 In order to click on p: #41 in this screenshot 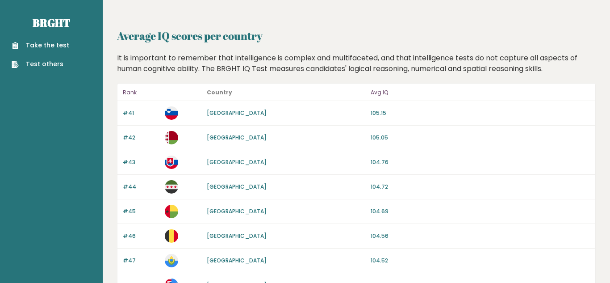, I will do `click(141, 113)`.